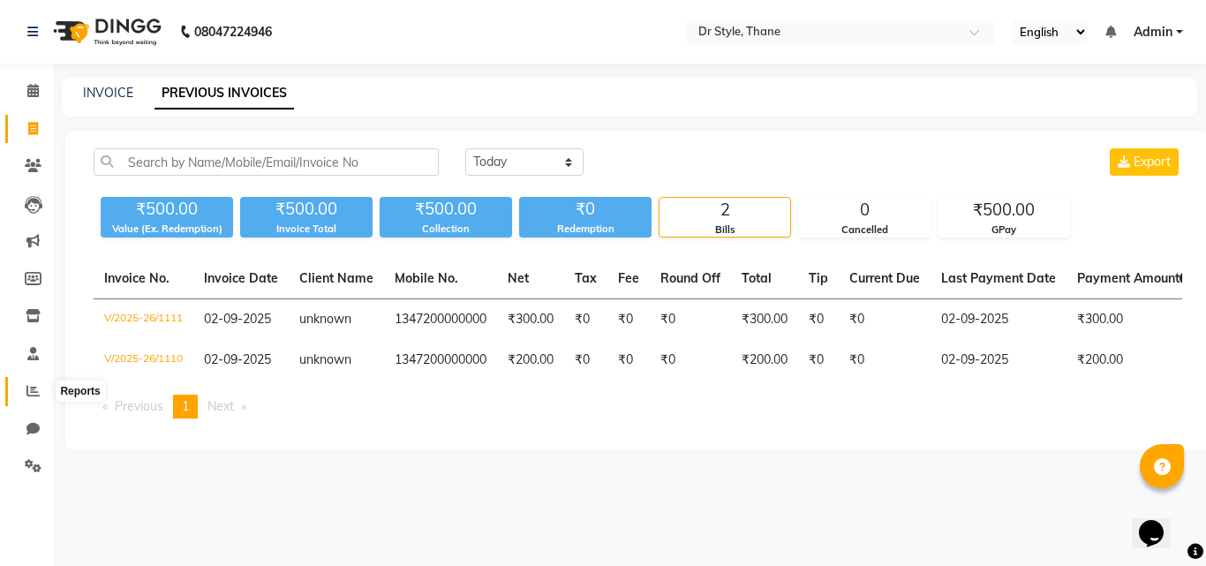 This screenshot has height=566, width=1206. What do you see at coordinates (818, 278) in the screenshot?
I see `span: Tip` at bounding box center [818, 278].